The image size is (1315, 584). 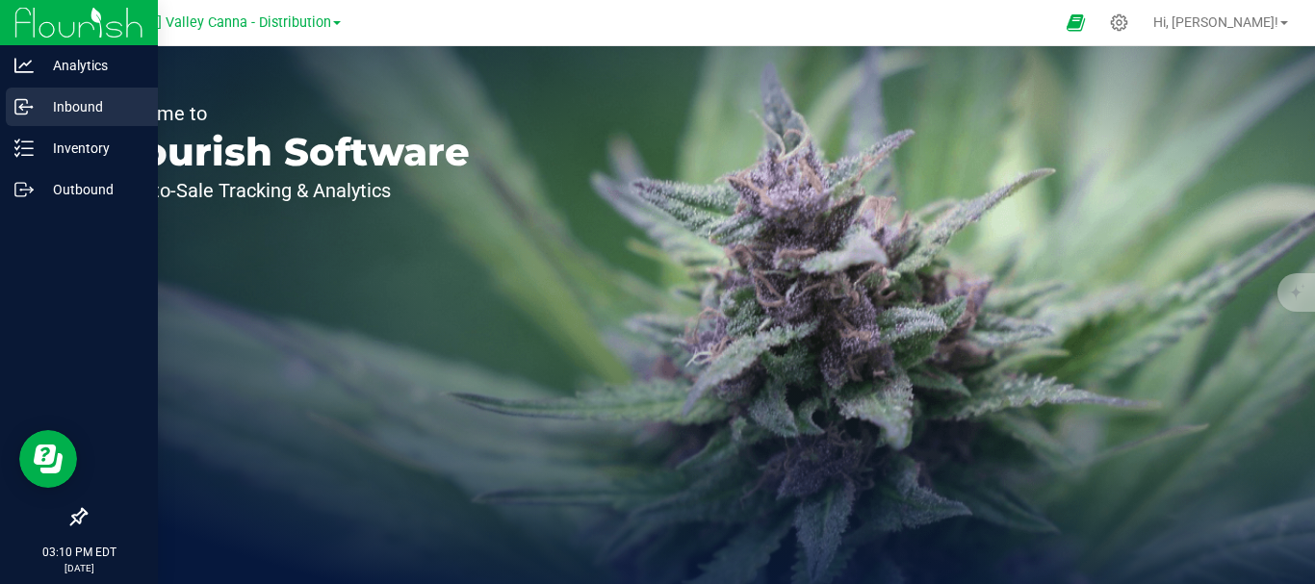 I want to click on p: Inbound, so click(x=91, y=107).